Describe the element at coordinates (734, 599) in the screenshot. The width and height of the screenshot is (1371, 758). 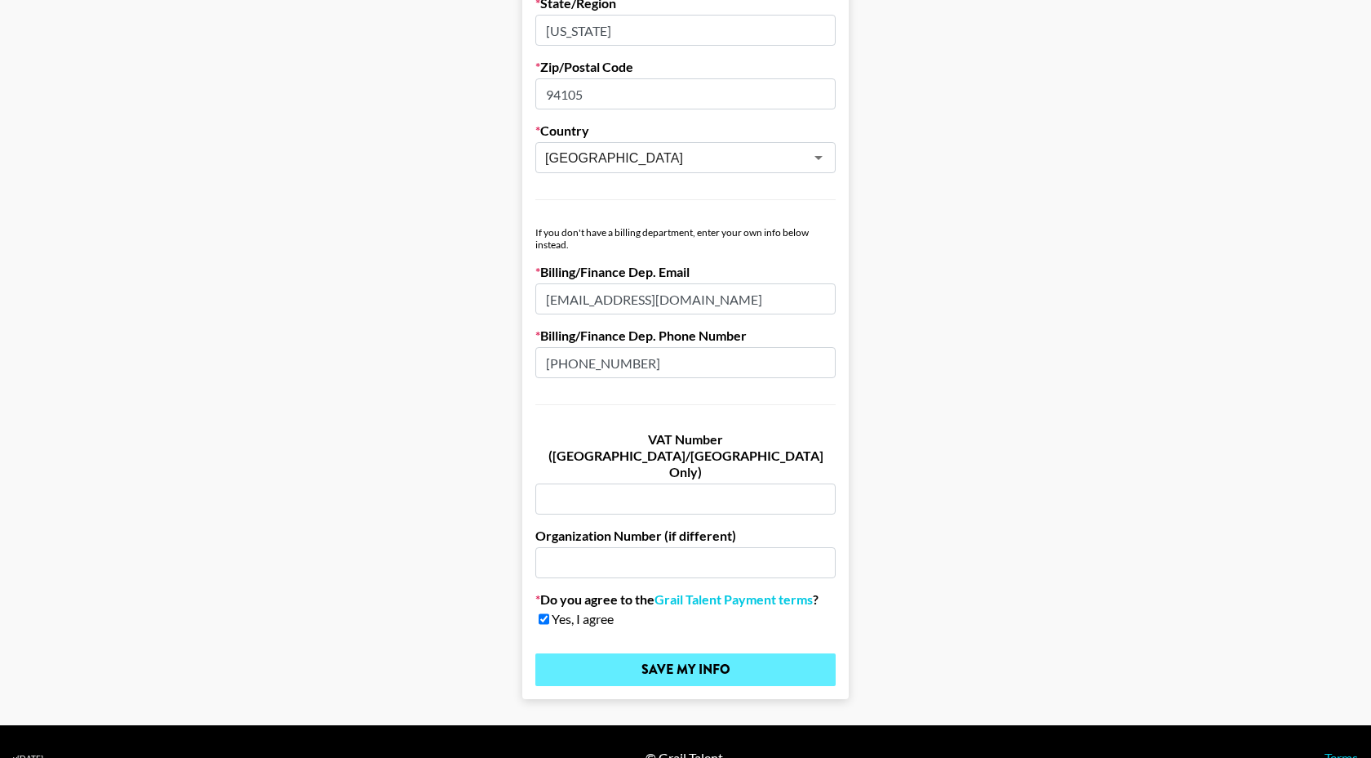
I see `a: Grail Talent Payment terms` at that location.